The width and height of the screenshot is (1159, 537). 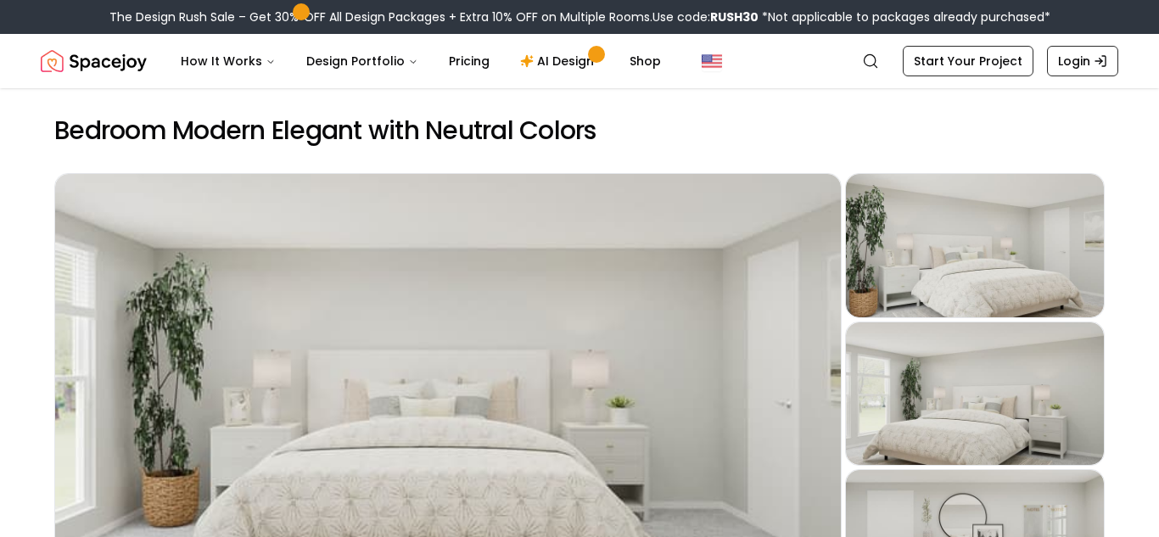 What do you see at coordinates (421, 61) in the screenshot?
I see `nav: Main` at bounding box center [421, 61].